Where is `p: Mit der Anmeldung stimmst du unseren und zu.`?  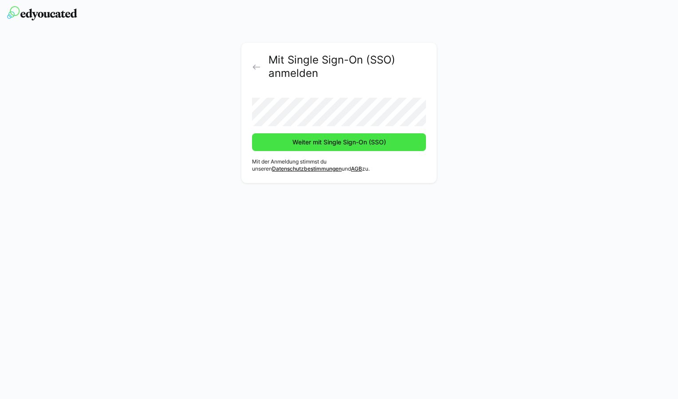 p: Mit der Anmeldung stimmst du unseren und zu. is located at coordinates (339, 165).